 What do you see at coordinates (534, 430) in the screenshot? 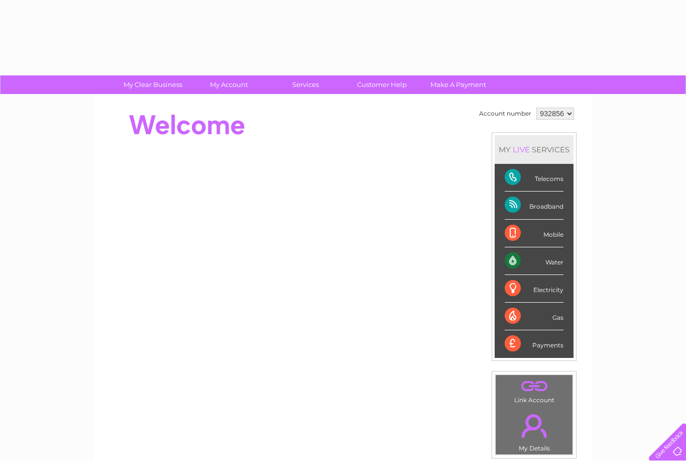
I see `td: My Details` at bounding box center [534, 430].